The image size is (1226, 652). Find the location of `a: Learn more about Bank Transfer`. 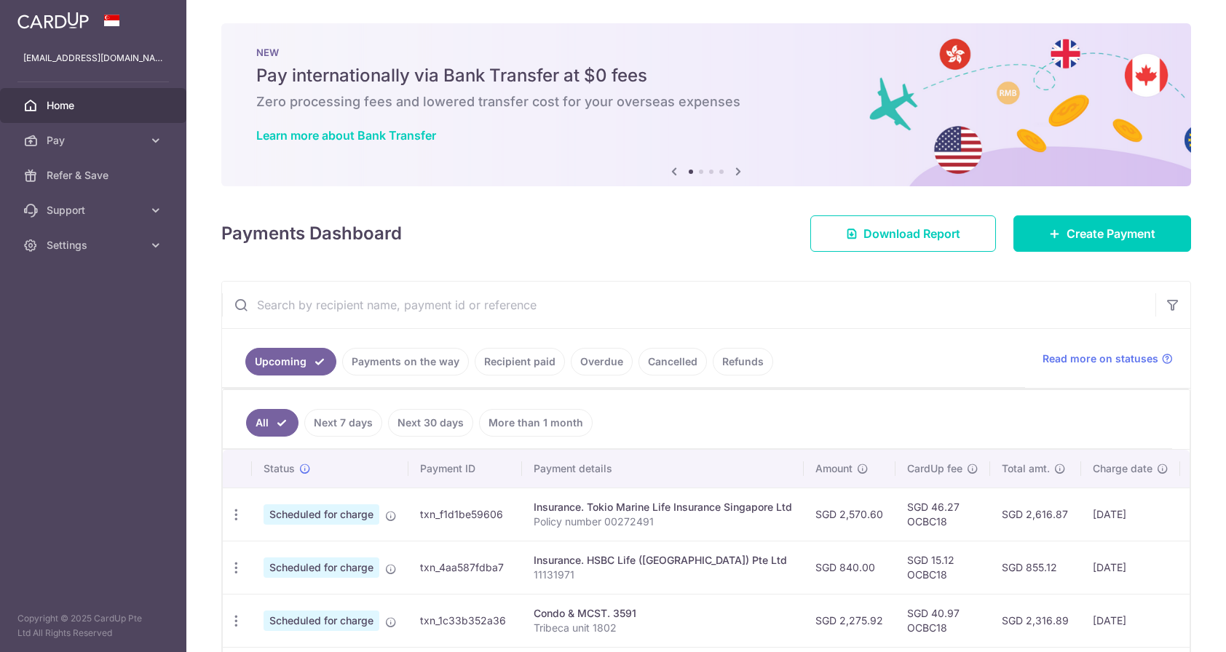

a: Learn more about Bank Transfer is located at coordinates (346, 135).